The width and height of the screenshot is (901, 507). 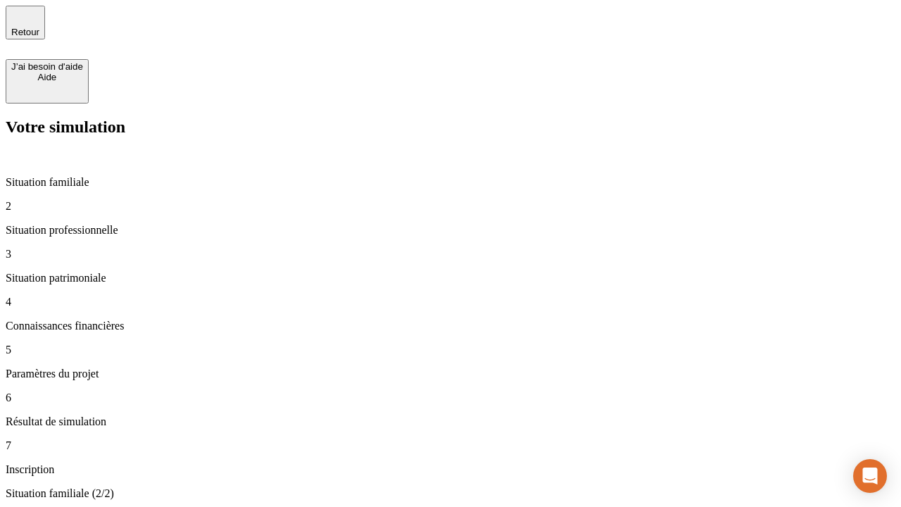 What do you see at coordinates (451, 254) in the screenshot?
I see `p: 3` at bounding box center [451, 254].